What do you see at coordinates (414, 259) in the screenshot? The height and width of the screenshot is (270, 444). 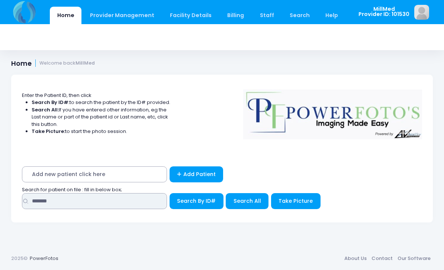 I see `a: Our Software` at bounding box center [414, 259].